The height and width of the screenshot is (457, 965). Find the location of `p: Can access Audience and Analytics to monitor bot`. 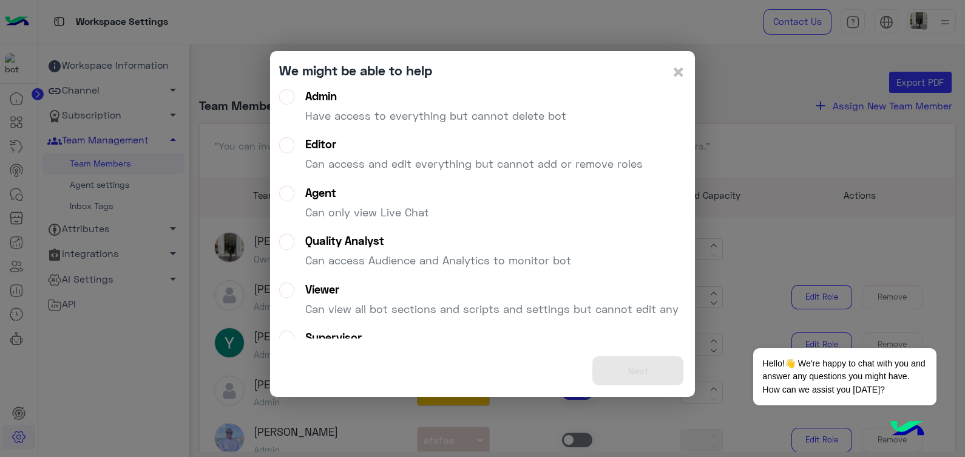

p: Can access Audience and Analytics to monitor bot is located at coordinates (438, 260).